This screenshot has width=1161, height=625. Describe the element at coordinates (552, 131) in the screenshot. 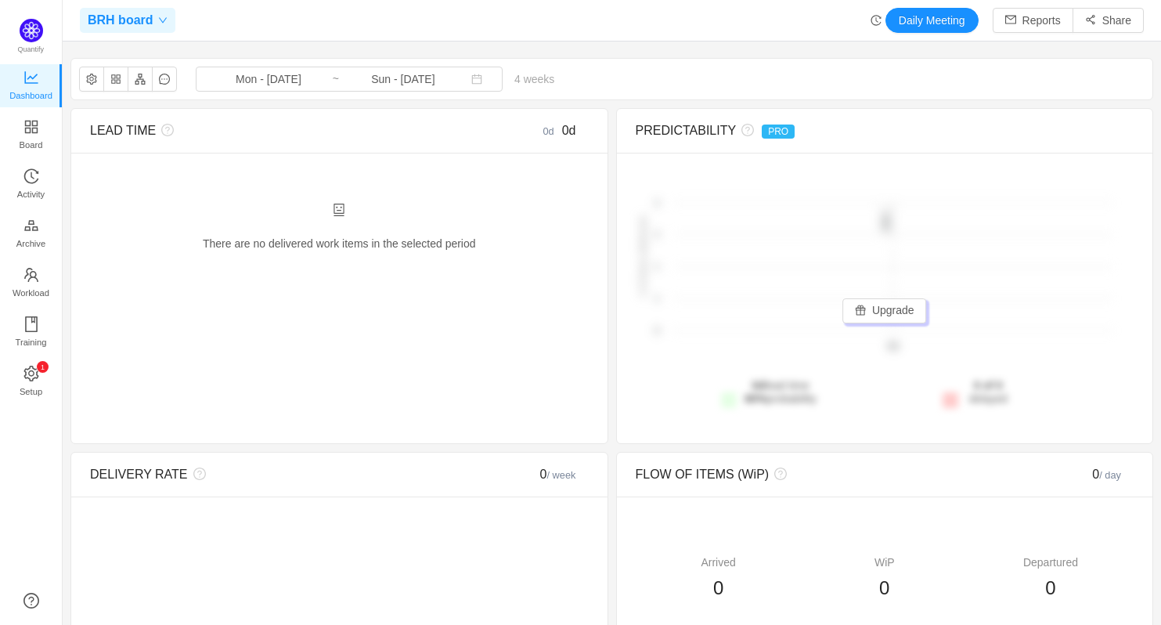

I see `small: 0d` at that location.